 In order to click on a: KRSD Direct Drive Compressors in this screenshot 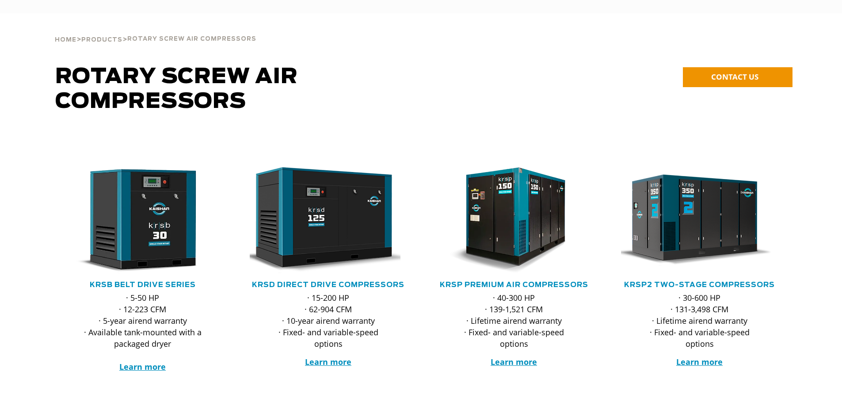, I will do `click(328, 285)`.